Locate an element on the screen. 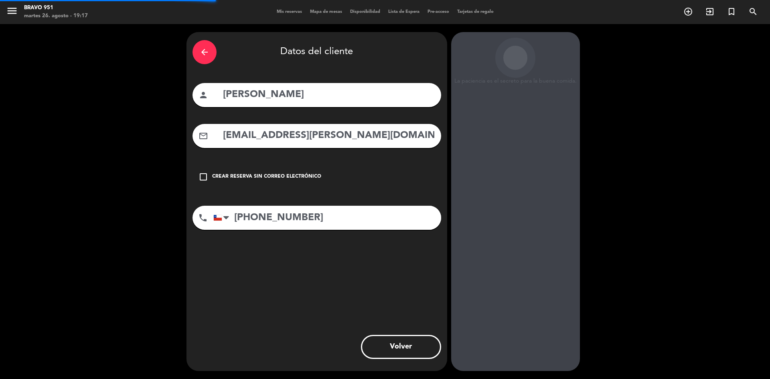 This screenshot has height=379, width=770. span: Mapa de mesas is located at coordinates (326, 12).